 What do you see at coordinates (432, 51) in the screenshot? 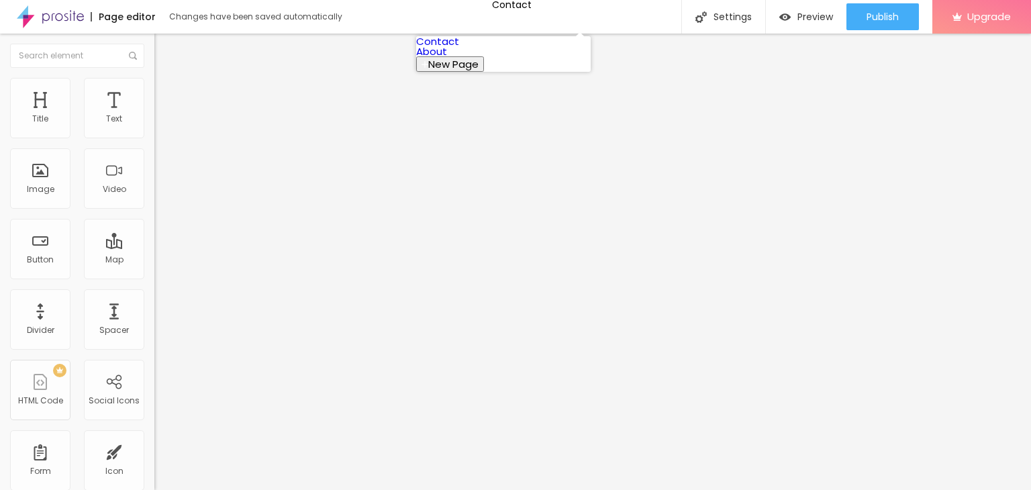
I see `a: About` at bounding box center [432, 51].